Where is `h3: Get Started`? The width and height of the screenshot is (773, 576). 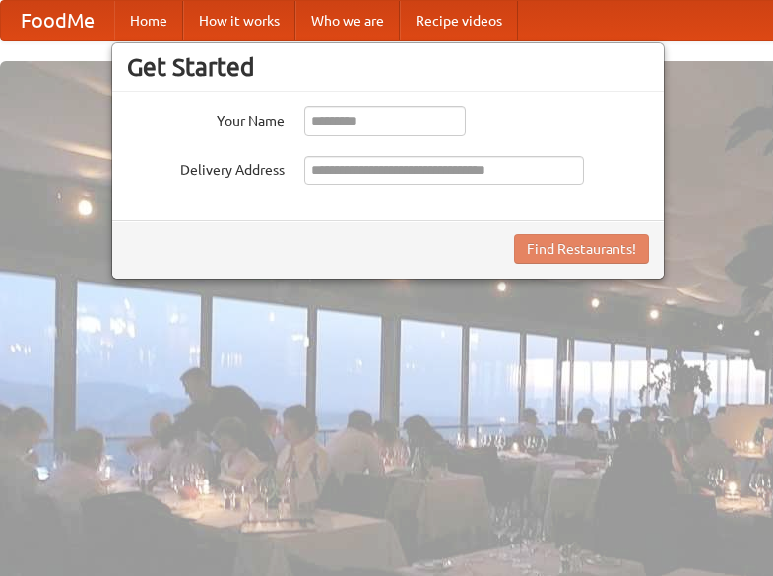 h3: Get Started is located at coordinates (388, 67).